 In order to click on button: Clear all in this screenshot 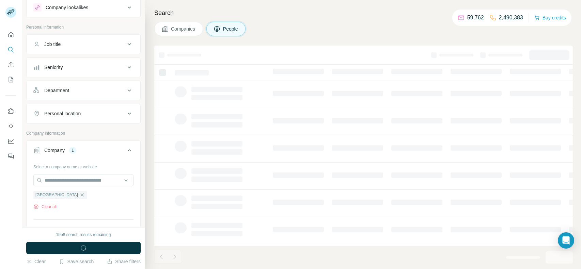, I will do `click(45, 207)`.